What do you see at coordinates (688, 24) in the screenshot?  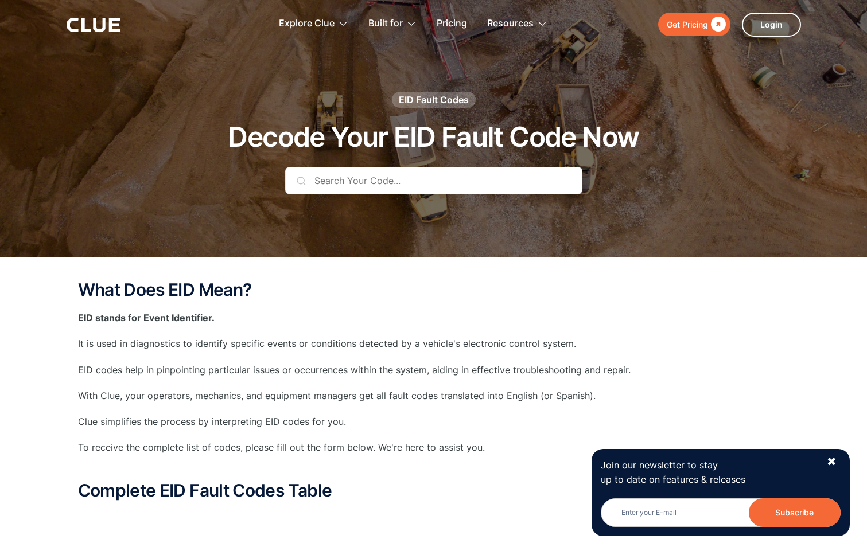 I see `div: Get Pricing` at bounding box center [688, 24].